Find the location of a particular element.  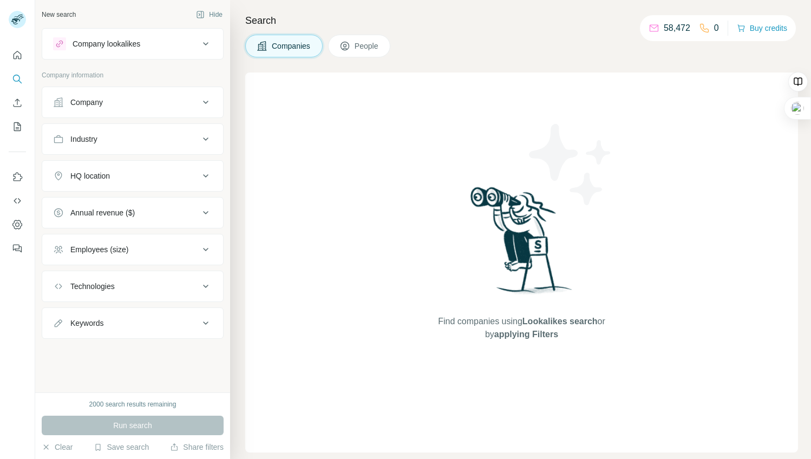

button: Share filters is located at coordinates (197, 447).